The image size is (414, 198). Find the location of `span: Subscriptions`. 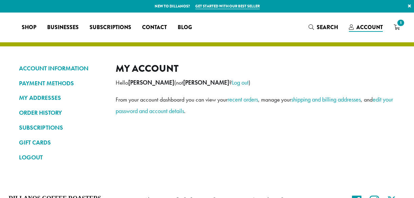

span: Subscriptions is located at coordinates (110, 27).